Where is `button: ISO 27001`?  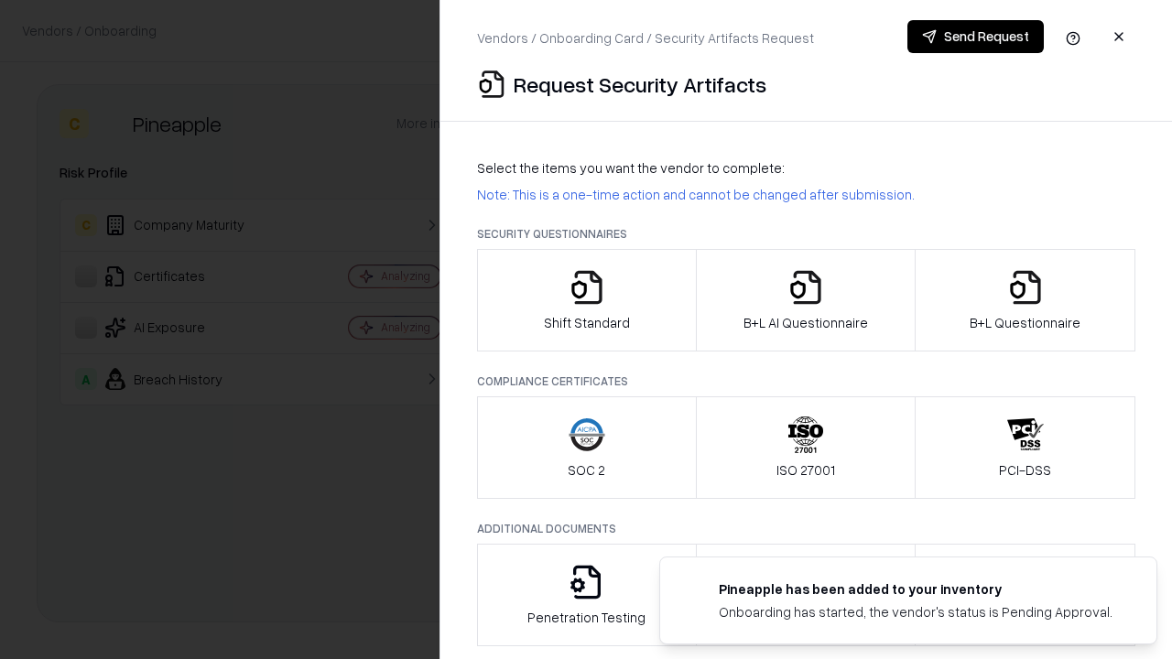
button: ISO 27001 is located at coordinates (806, 448).